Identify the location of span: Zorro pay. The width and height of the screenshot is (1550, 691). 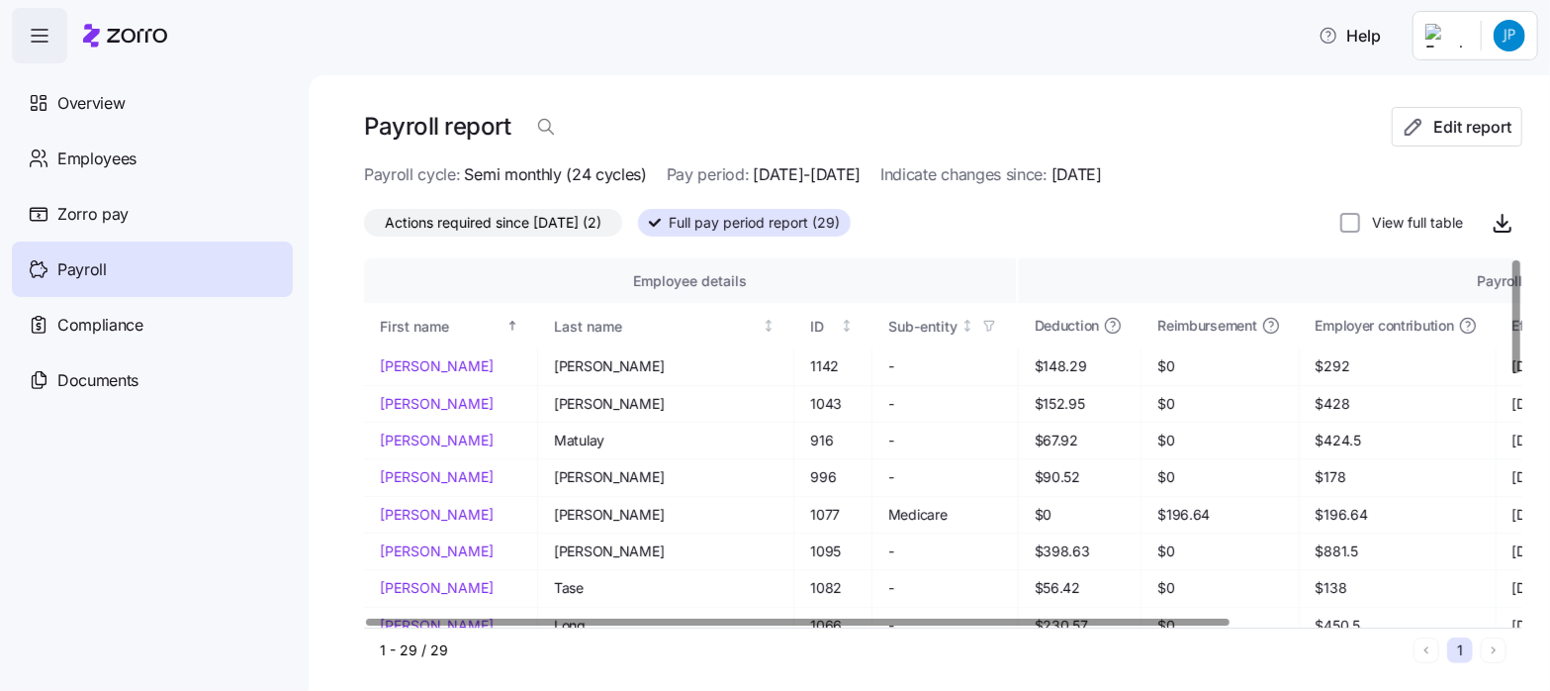
(93, 214).